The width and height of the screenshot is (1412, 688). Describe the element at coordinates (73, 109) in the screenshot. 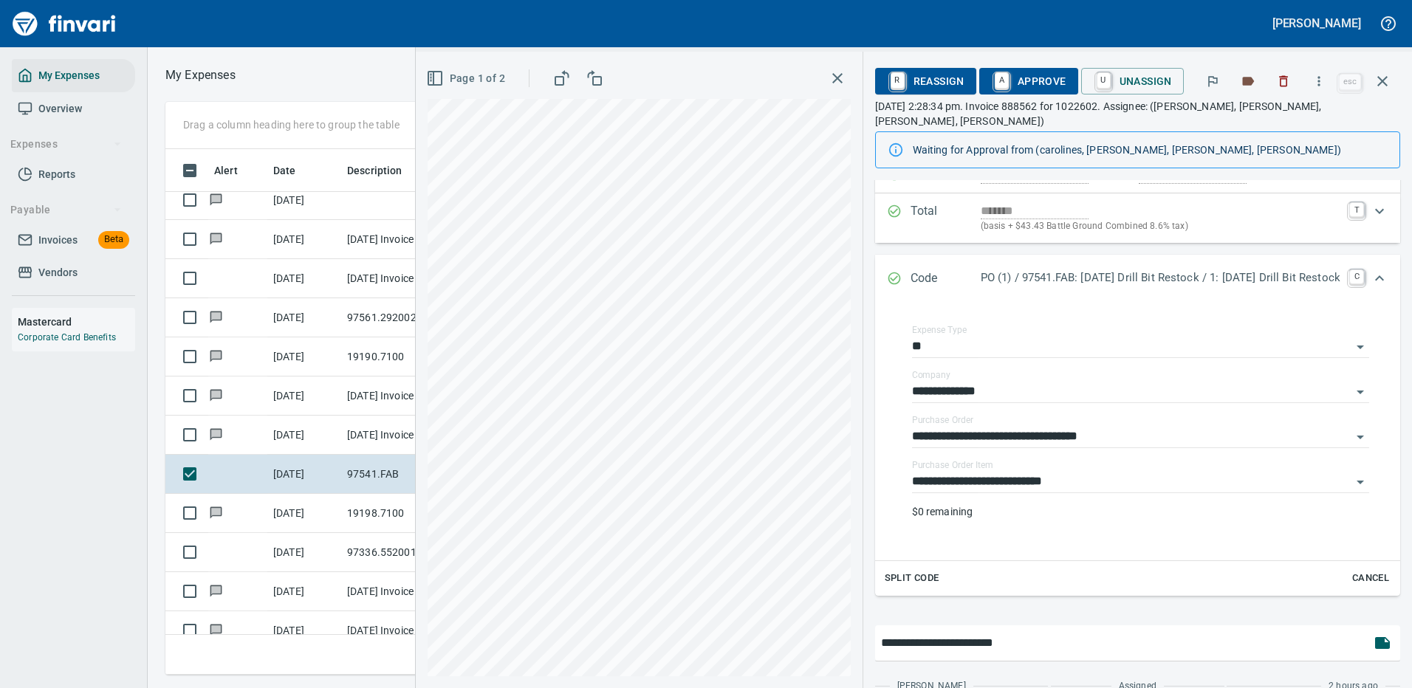

I see `a: Overview` at that location.